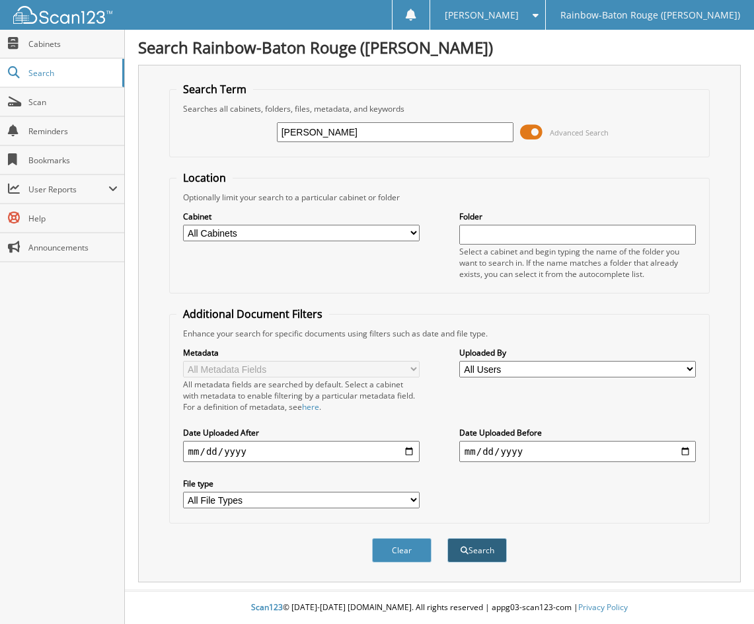 This screenshot has height=624, width=754. What do you see at coordinates (301, 352) in the screenshot?
I see `label: Metadata` at bounding box center [301, 352].